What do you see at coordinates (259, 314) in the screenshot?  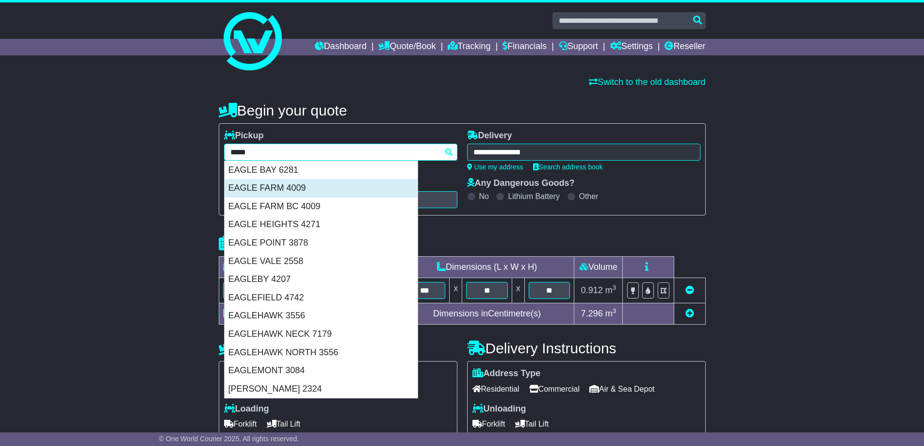 I see `td: Total` at bounding box center [259, 314].